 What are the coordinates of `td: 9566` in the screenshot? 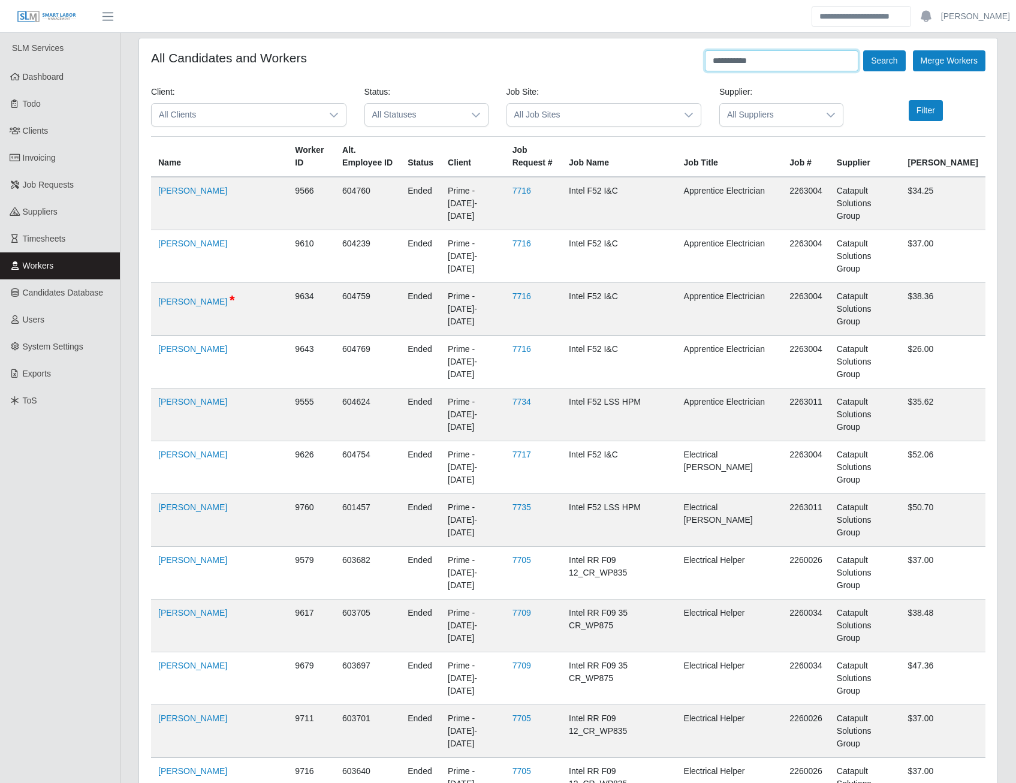 It's located at (311, 203).